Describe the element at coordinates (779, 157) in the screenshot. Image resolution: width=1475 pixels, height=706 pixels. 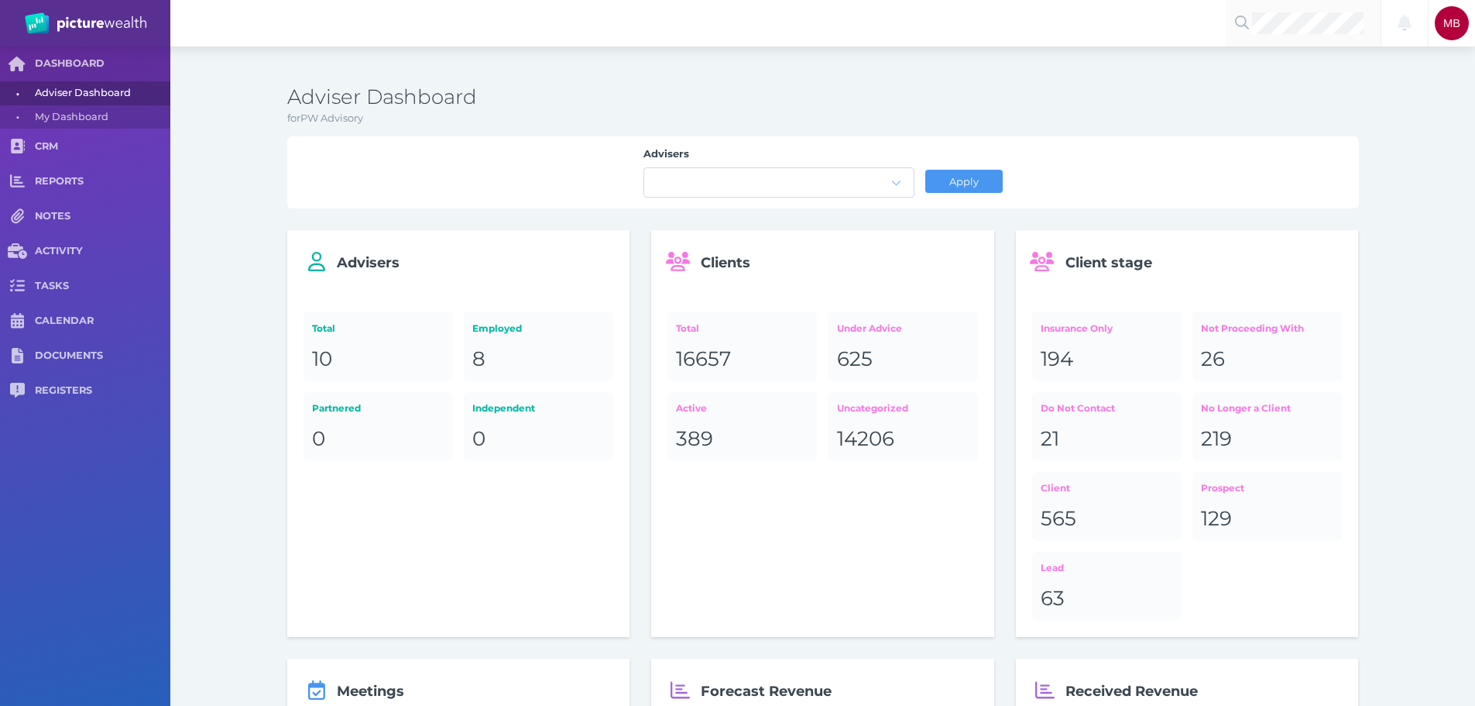
I see `label: Advisers` at that location.